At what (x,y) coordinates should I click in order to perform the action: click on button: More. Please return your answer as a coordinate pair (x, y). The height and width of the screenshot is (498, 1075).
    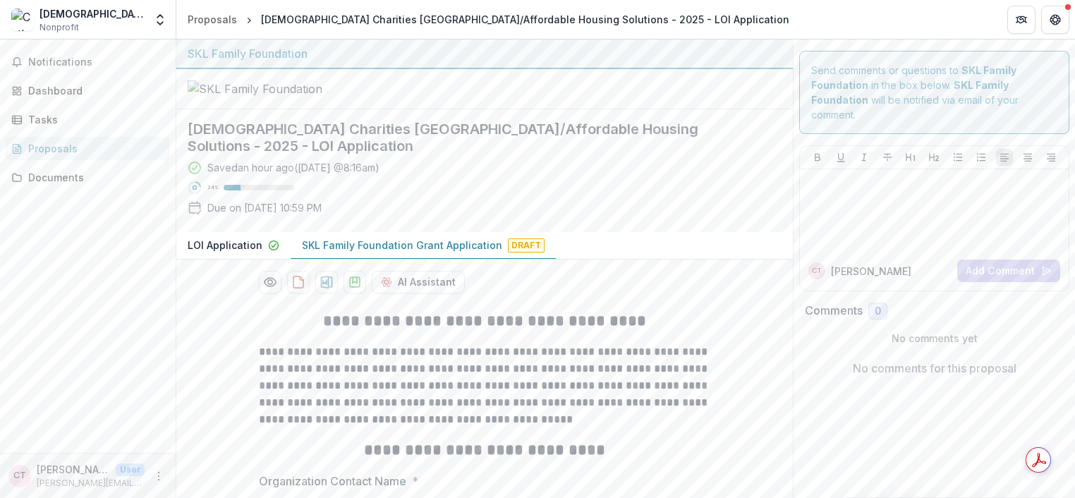
    Looking at the image, I should click on (159, 476).